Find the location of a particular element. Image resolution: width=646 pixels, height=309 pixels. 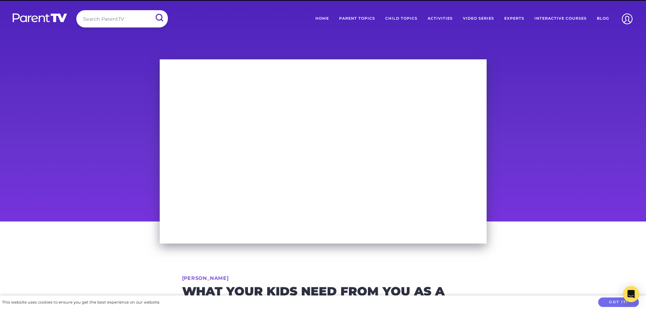

a: Child Topics is located at coordinates (401, 19).